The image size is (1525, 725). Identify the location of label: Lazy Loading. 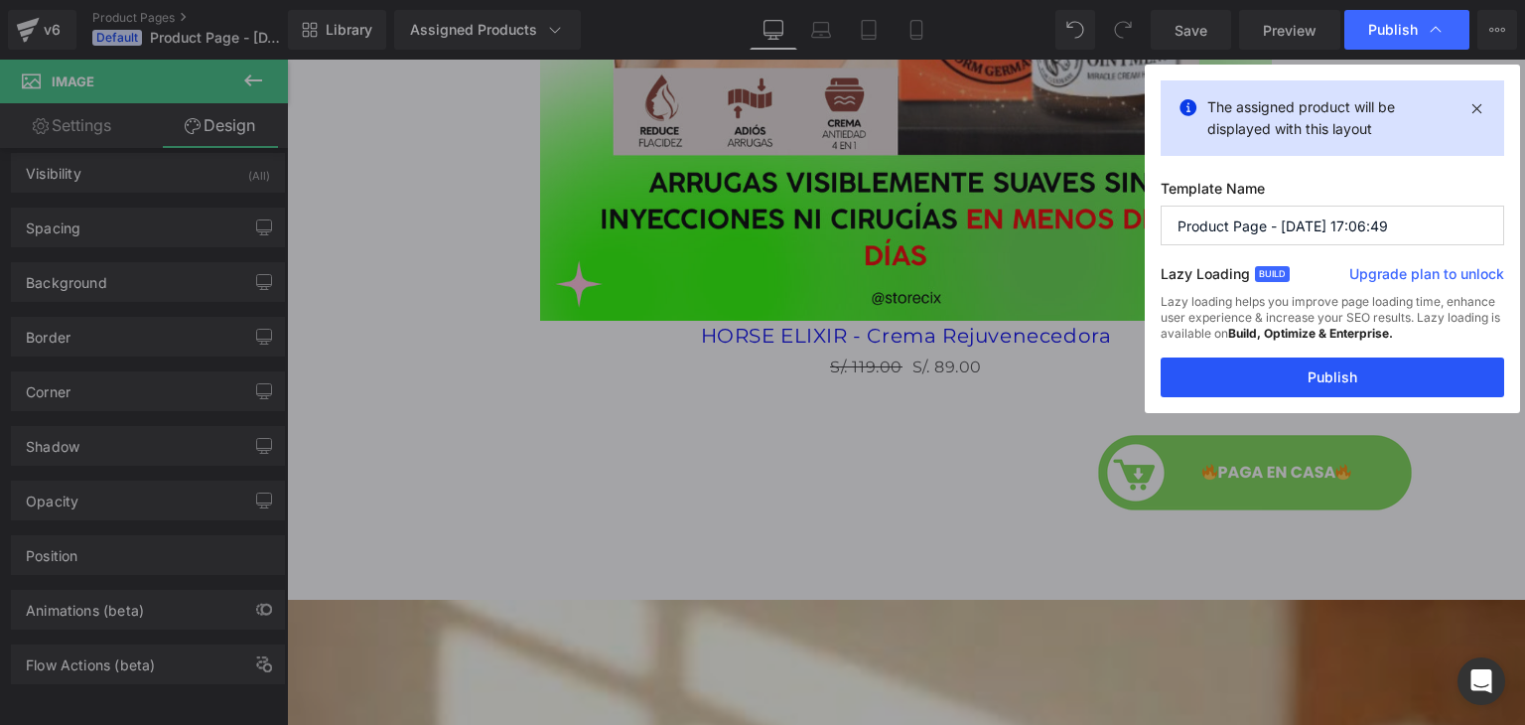
(1205, 277).